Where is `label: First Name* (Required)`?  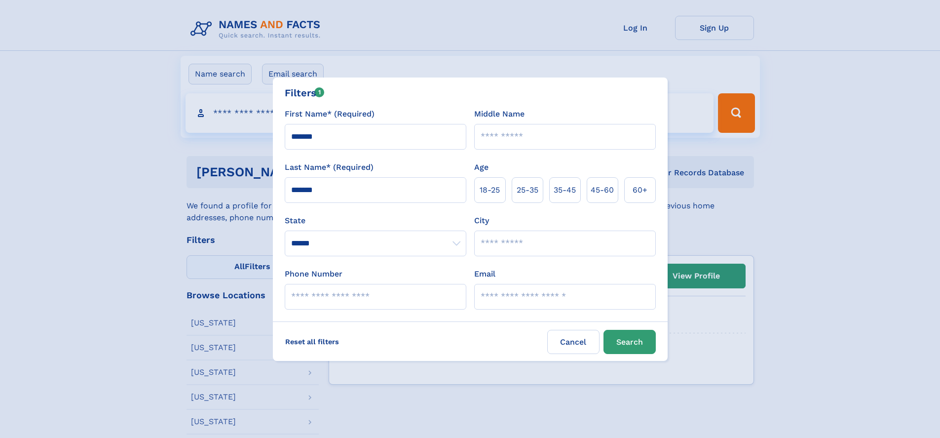
label: First Name* (Required) is located at coordinates (330, 114).